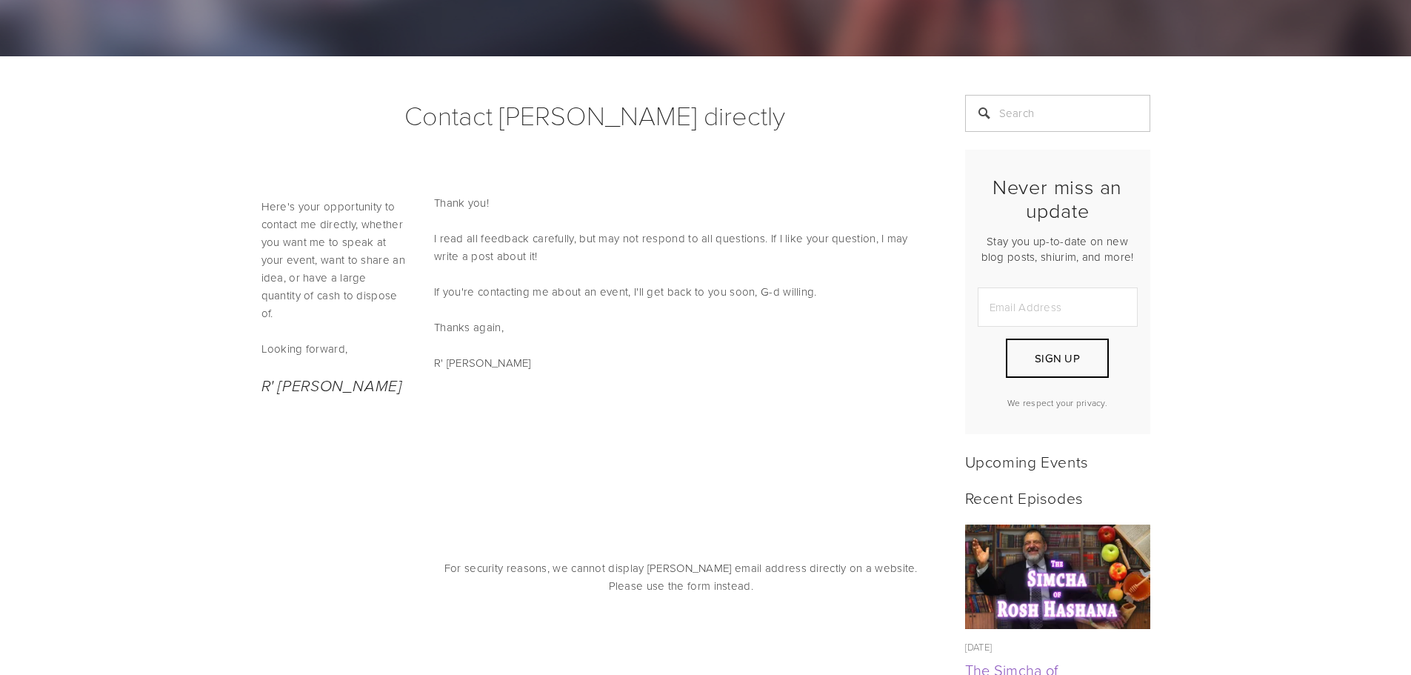  Describe the element at coordinates (1058, 402) in the screenshot. I see `p: We respect your privacy.` at that location.